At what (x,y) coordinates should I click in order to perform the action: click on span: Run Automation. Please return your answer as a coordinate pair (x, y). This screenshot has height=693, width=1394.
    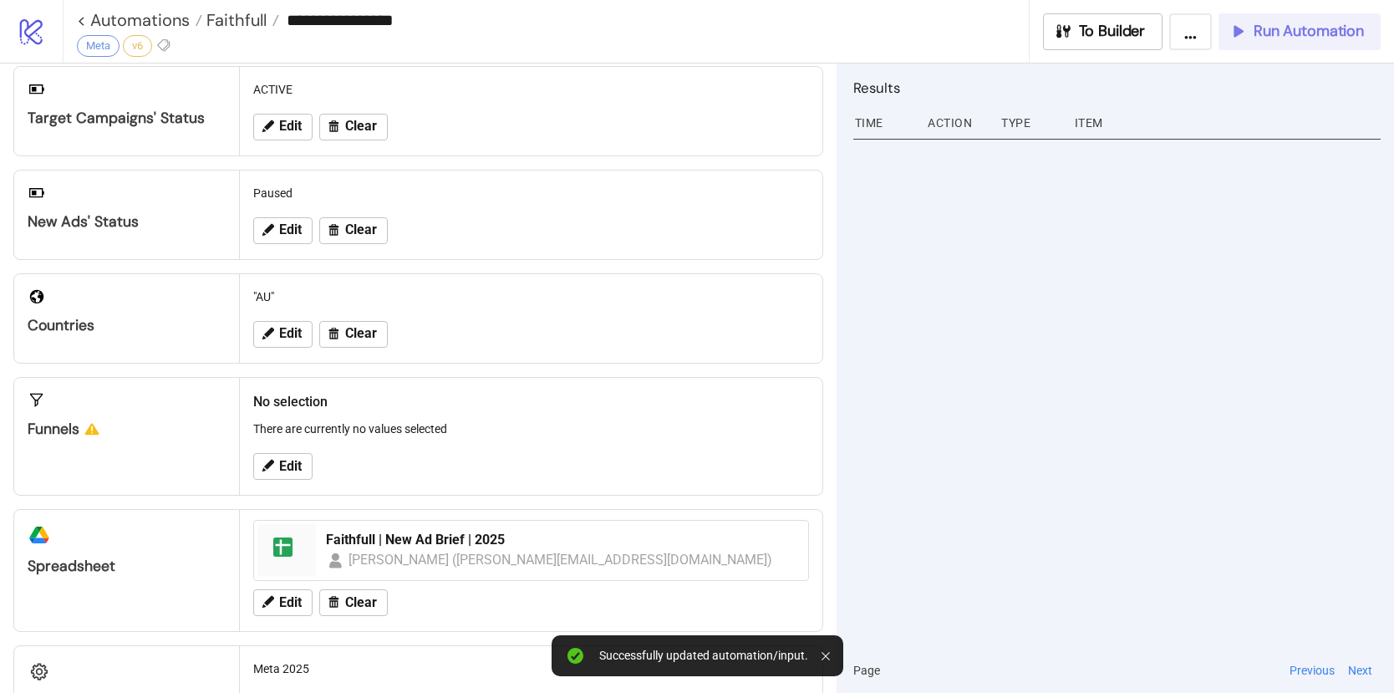
    Looking at the image, I should click on (1309, 31).